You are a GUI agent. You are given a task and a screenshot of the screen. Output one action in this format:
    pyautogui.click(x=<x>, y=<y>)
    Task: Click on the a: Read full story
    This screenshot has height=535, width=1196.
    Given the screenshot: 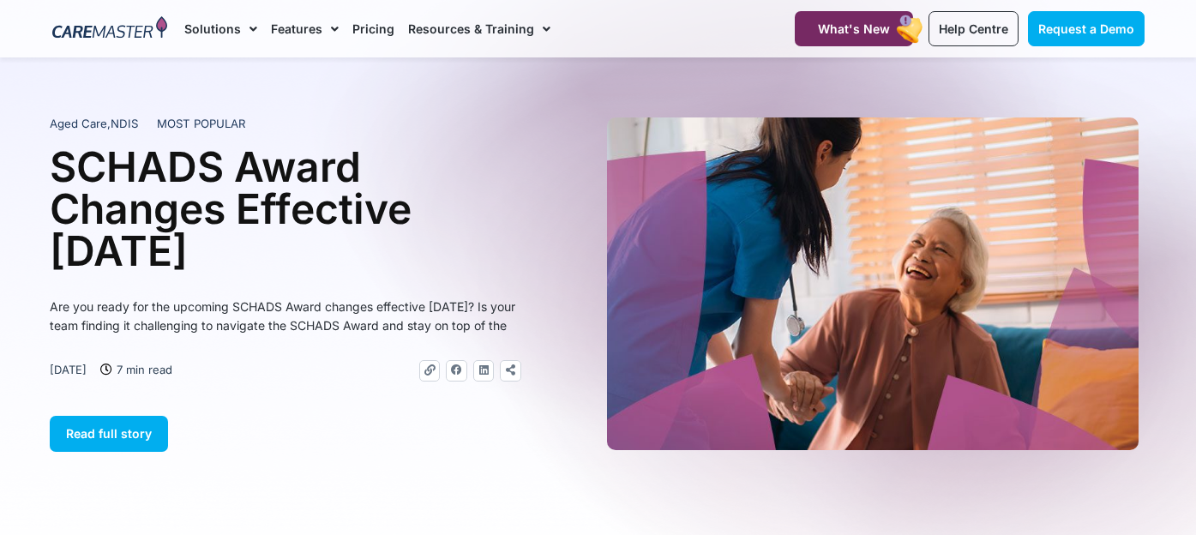 What is the action you would take?
    pyautogui.click(x=109, y=434)
    